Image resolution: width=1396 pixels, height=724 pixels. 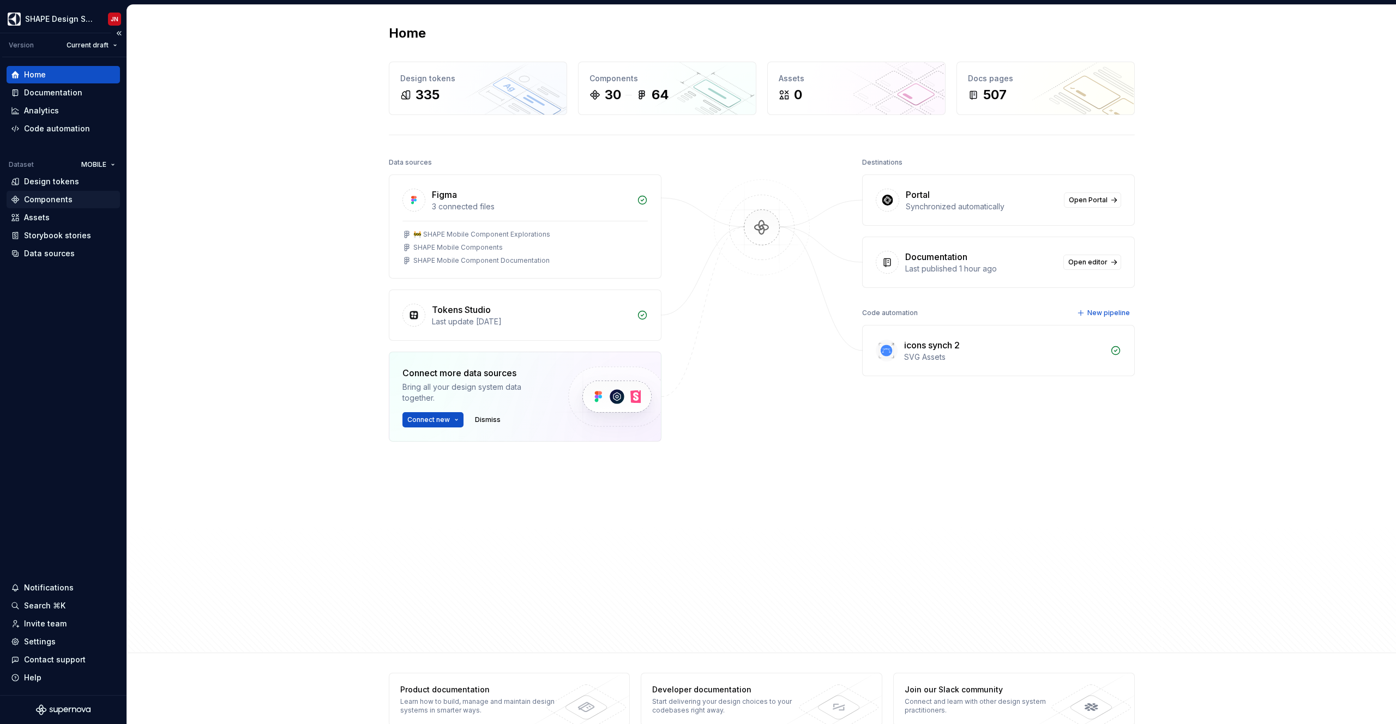 I want to click on div: Dataset, so click(x=21, y=165).